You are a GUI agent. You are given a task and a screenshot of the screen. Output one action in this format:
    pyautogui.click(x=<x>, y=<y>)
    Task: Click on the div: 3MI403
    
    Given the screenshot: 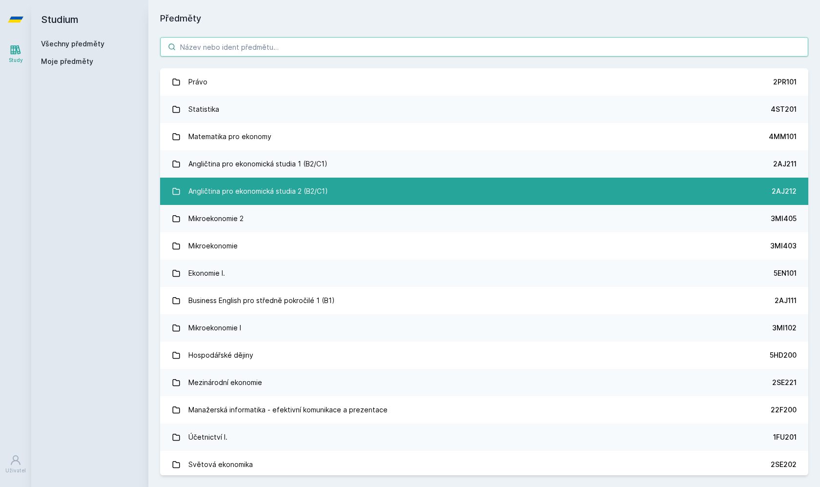 What is the action you would take?
    pyautogui.click(x=783, y=246)
    